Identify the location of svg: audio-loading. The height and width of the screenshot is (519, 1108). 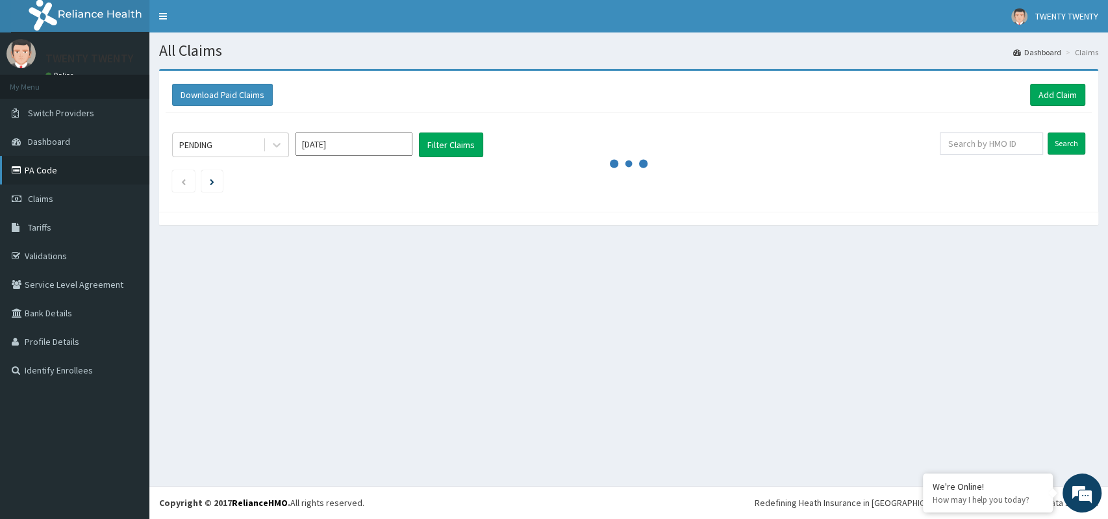
(628, 164).